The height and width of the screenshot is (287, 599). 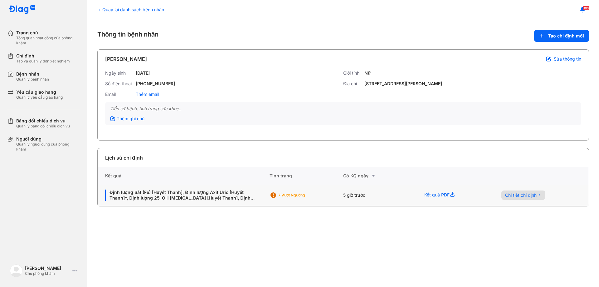 What do you see at coordinates (566, 36) in the screenshot?
I see `span: Tạo chỉ định mới` at bounding box center [566, 36].